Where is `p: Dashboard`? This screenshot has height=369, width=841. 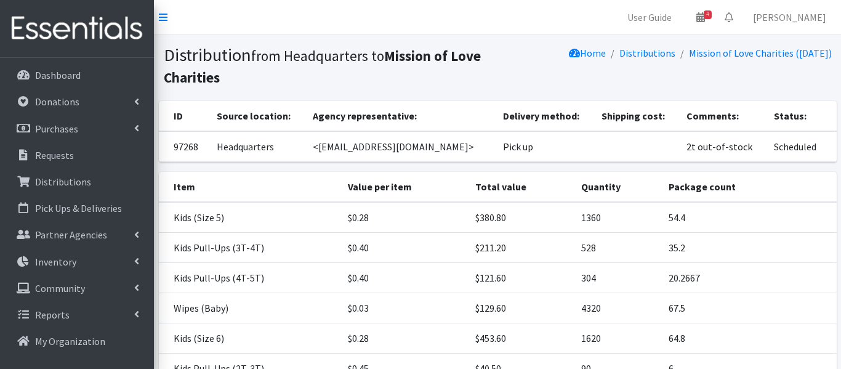
p: Dashboard is located at coordinates (58, 75).